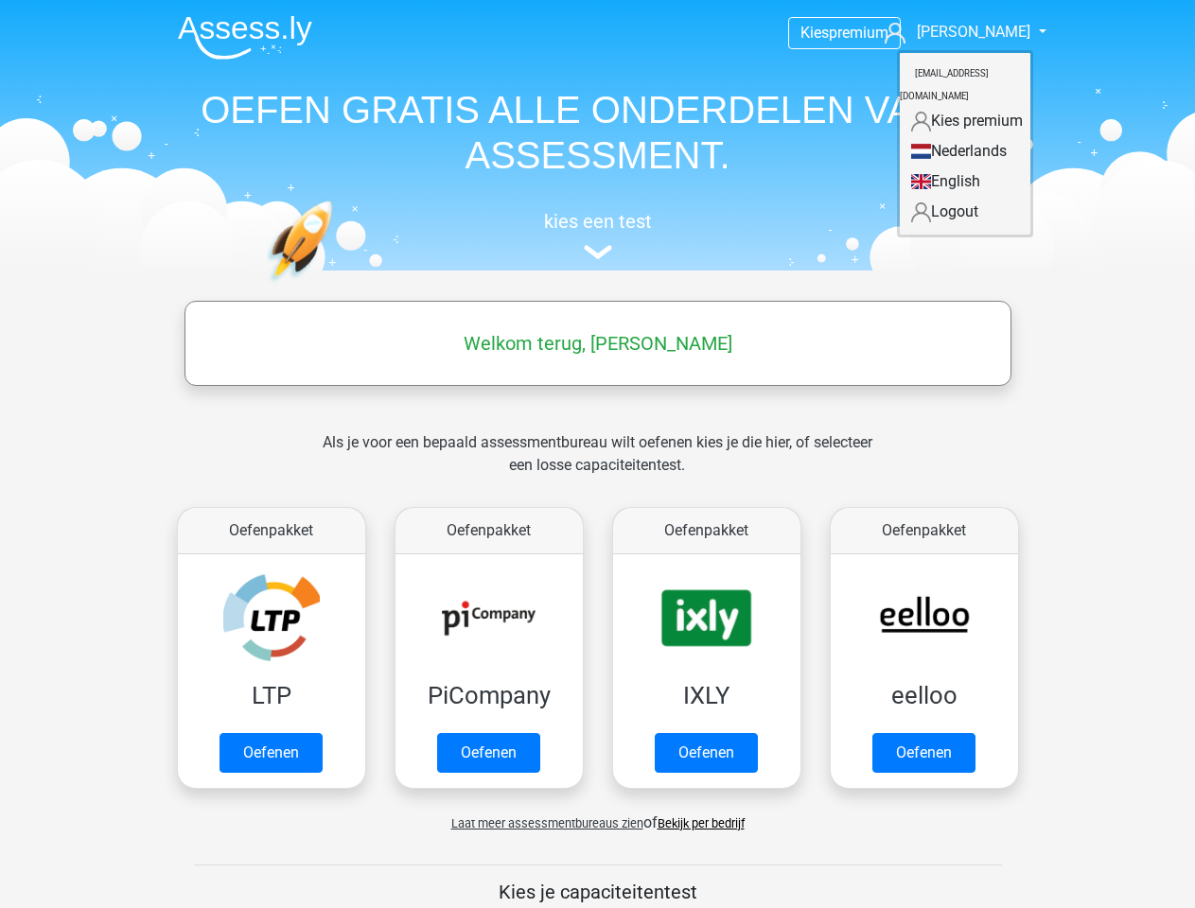 Image resolution: width=1195 pixels, height=908 pixels. What do you see at coordinates (965, 121) in the screenshot?
I see `a: Kies premium` at bounding box center [965, 121].